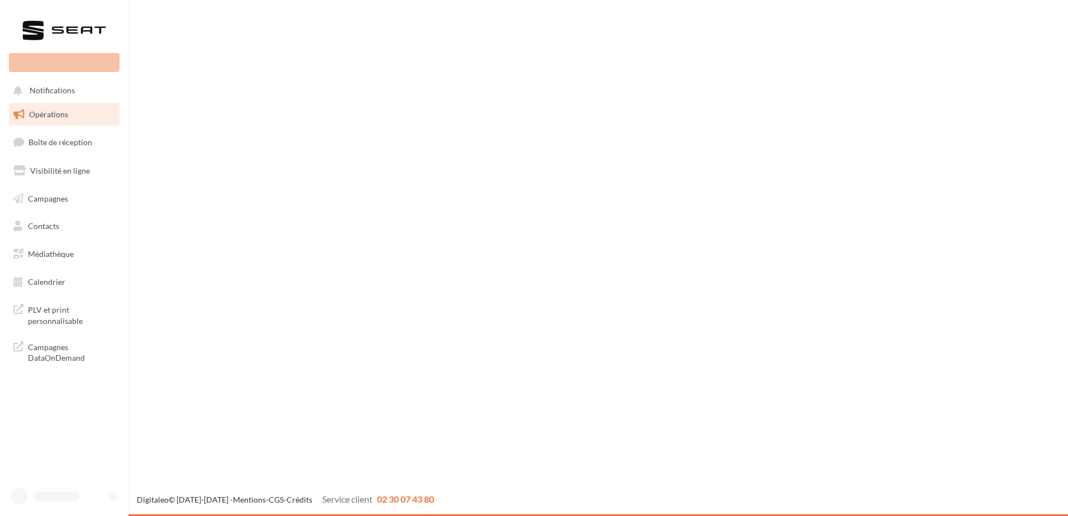 The height and width of the screenshot is (516, 1068). I want to click on span: Contacts, so click(44, 226).